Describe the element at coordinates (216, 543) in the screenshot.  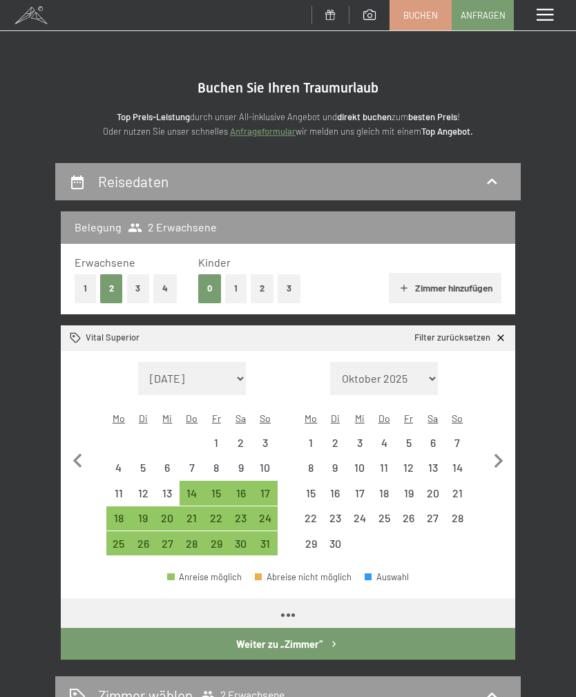
I see `div: Fri May 29 2026` at that location.